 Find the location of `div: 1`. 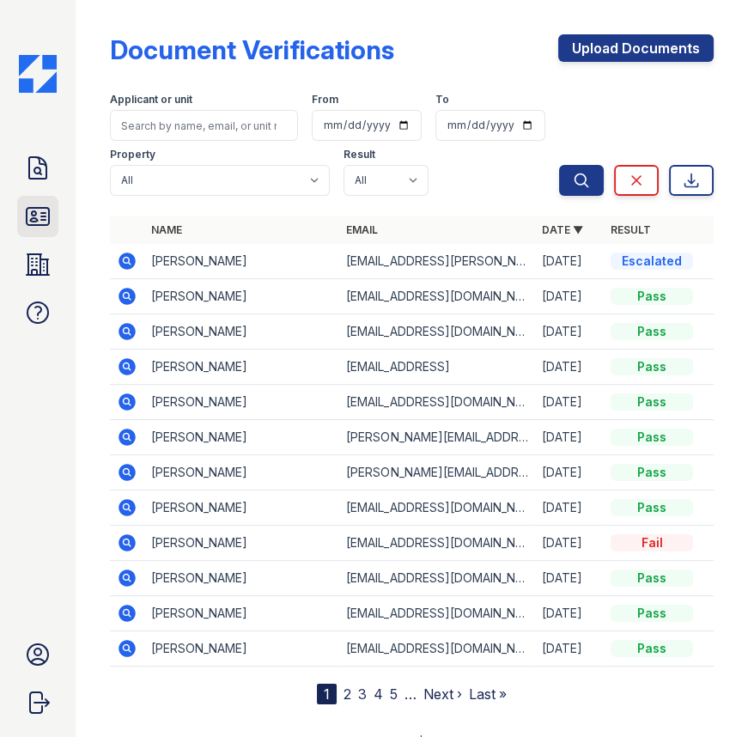

div: 1 is located at coordinates (326, 694).